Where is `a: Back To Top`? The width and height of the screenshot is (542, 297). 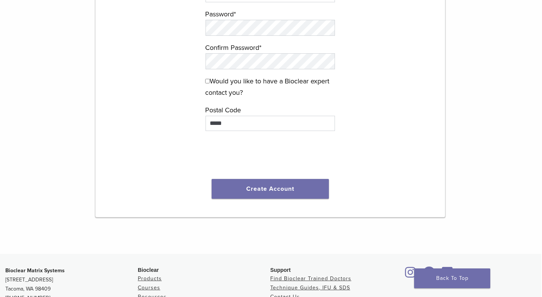 a: Back To Top is located at coordinates (452, 278).